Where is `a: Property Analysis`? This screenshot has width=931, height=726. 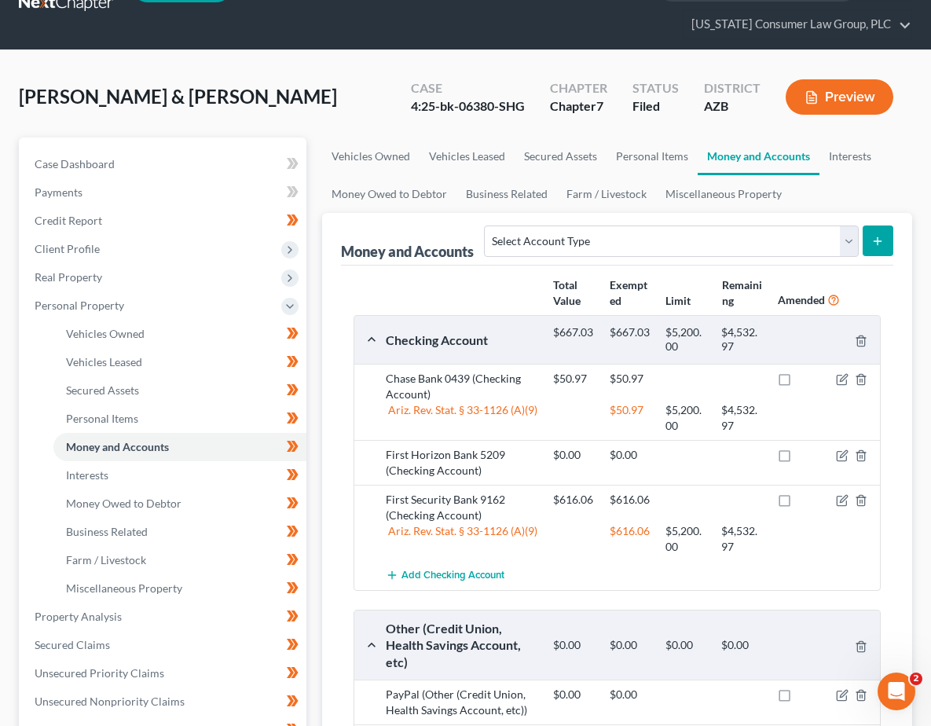
a: Property Analysis is located at coordinates (164, 617).